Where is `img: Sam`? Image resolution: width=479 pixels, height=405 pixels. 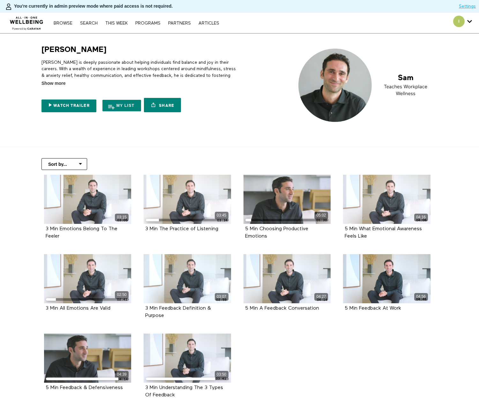
img: Sam is located at coordinates (365, 85).